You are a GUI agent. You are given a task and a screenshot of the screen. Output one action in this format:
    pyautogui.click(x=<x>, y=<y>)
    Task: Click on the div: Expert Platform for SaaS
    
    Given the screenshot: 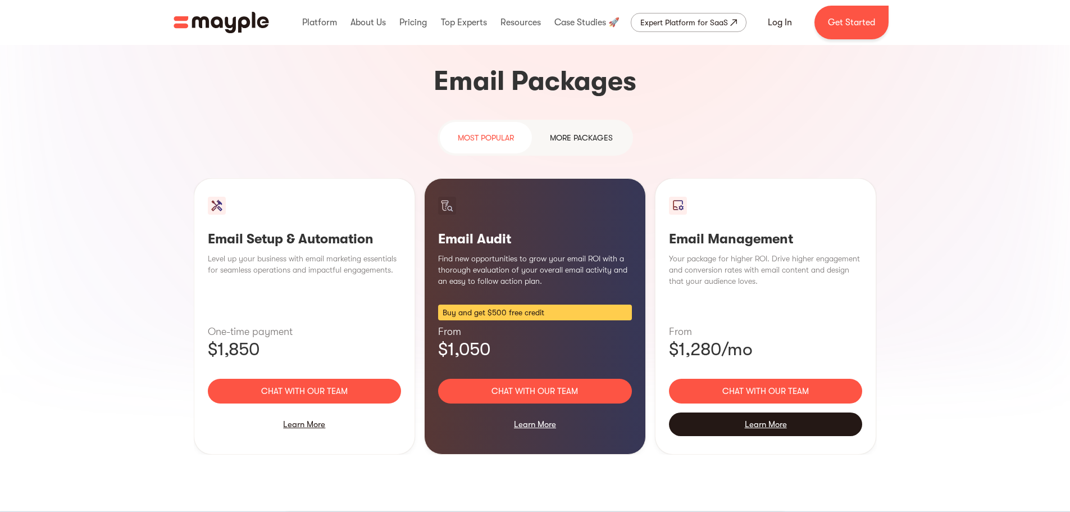 What is the action you would take?
    pyautogui.click(x=684, y=22)
    